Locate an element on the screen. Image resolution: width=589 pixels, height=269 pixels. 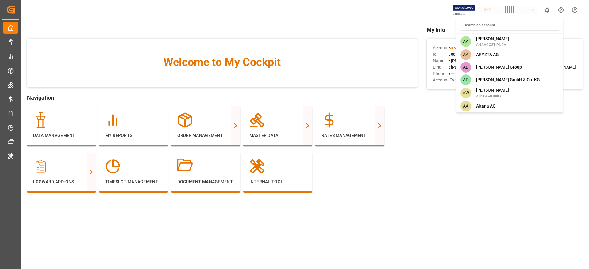
span: Account is located at coordinates (441, 48).